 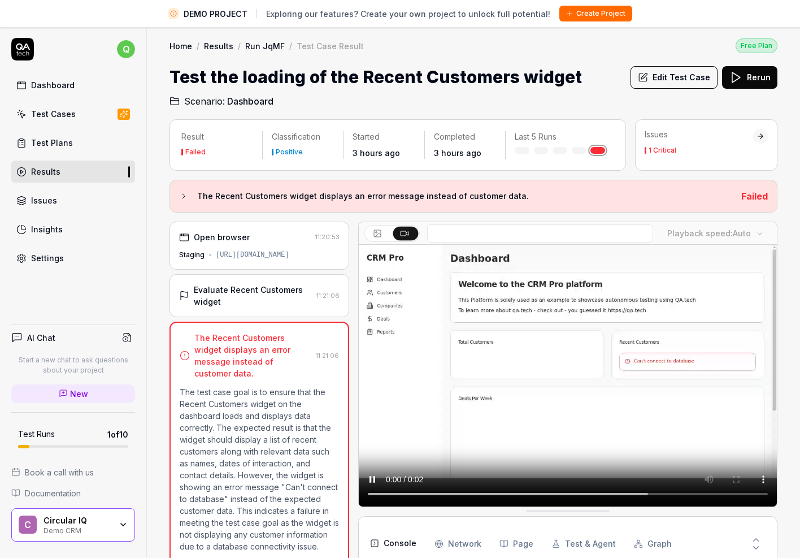 What do you see at coordinates (52, 142) in the screenshot?
I see `div: Test Plans` at bounding box center [52, 142].